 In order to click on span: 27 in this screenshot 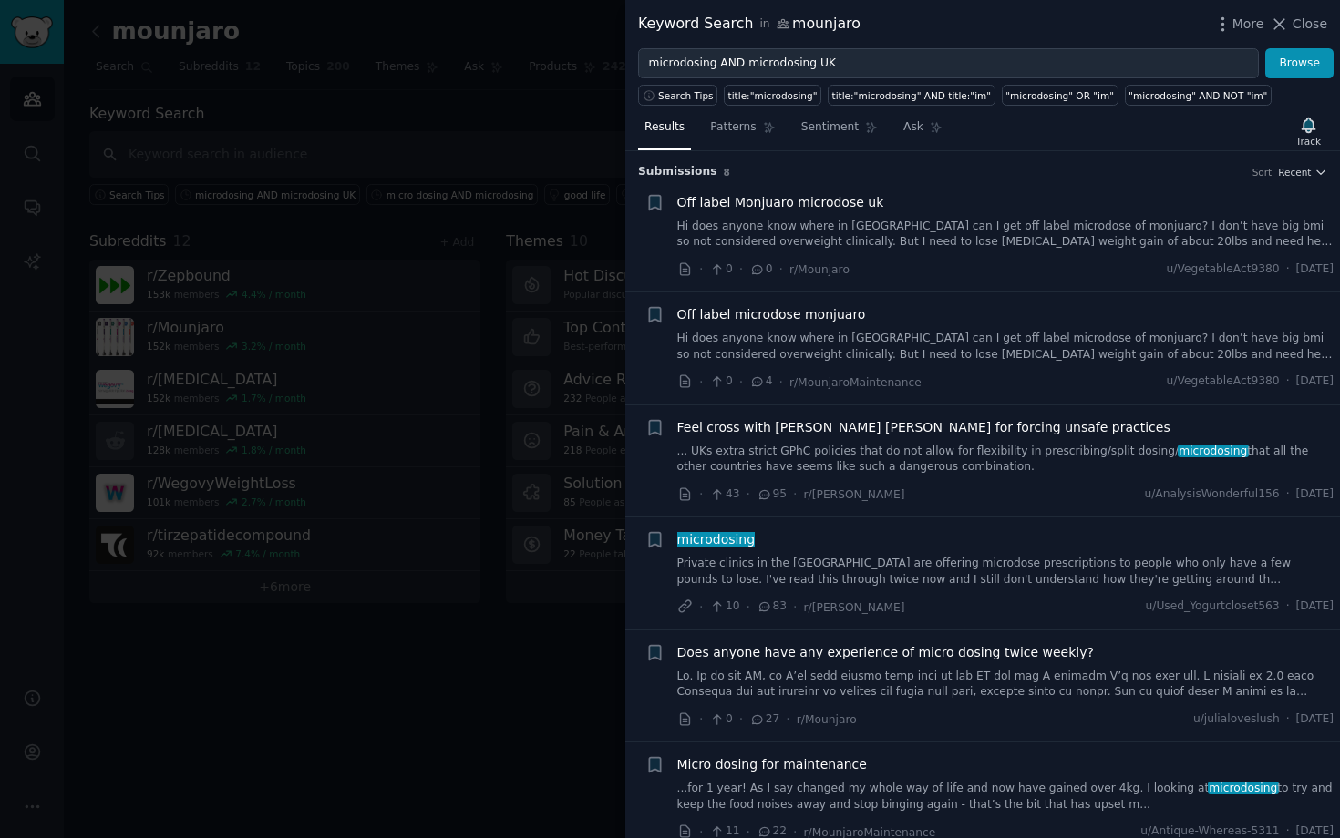, I will do `click(764, 720)`.